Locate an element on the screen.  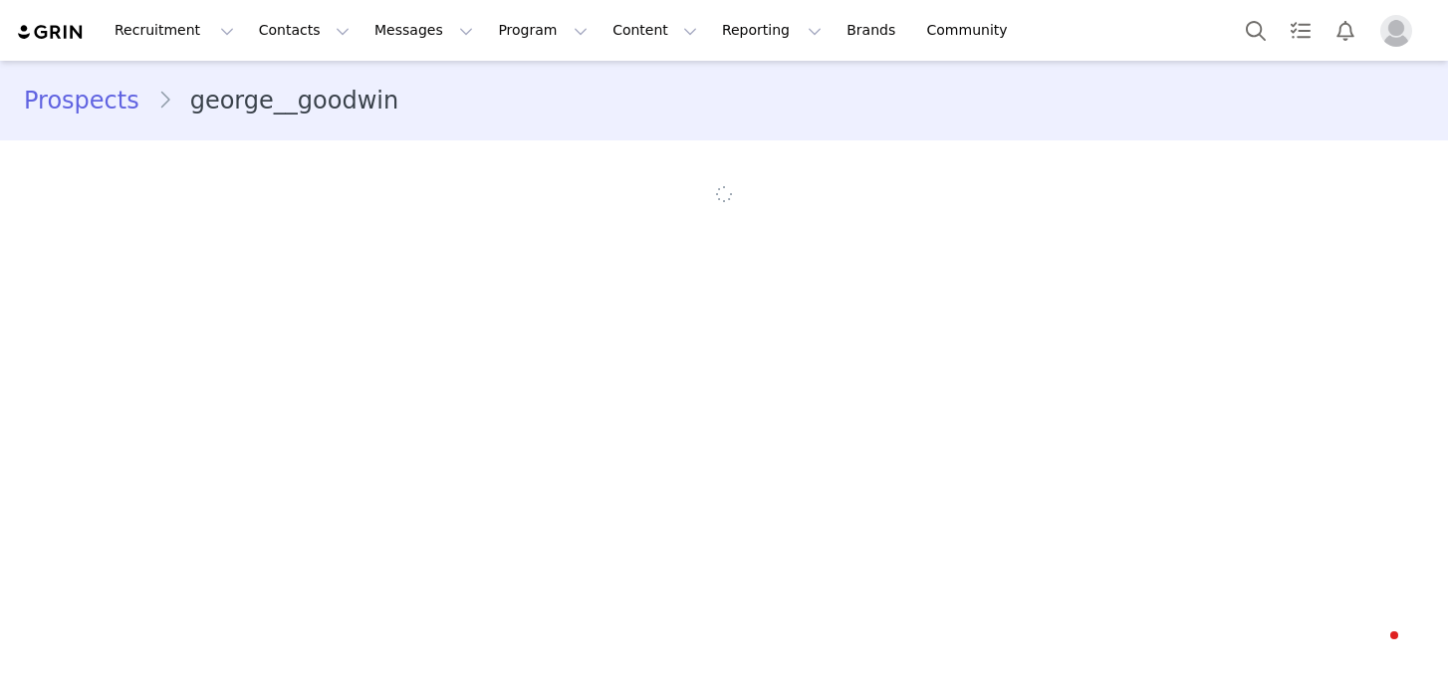
a: grin logo is located at coordinates (51, 32).